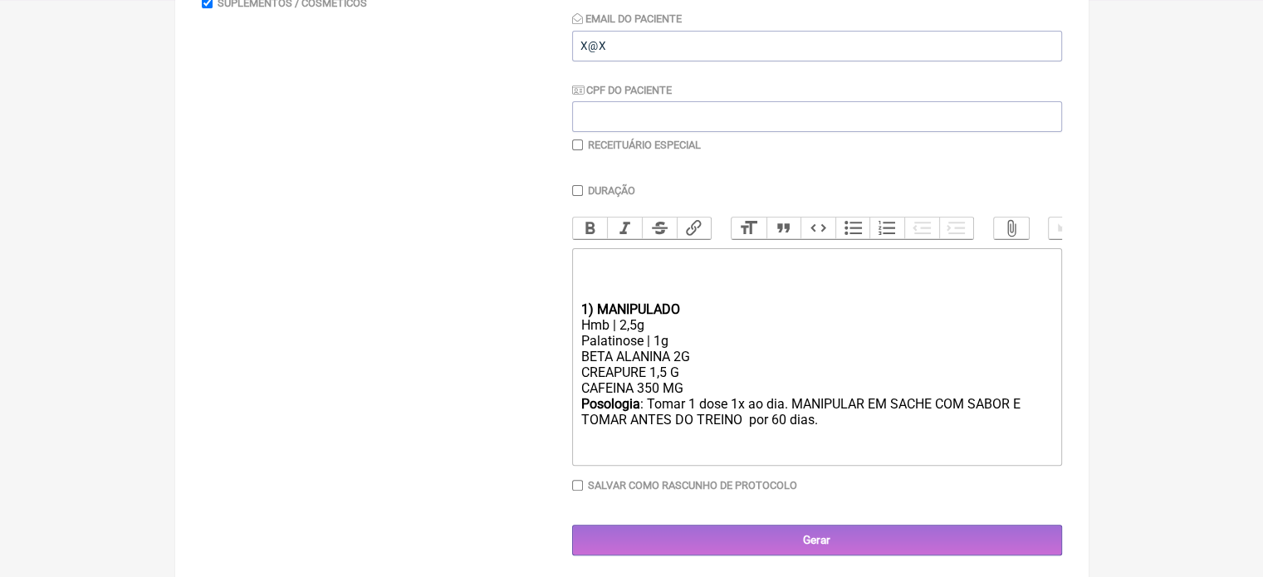 This screenshot has width=1263, height=577. What do you see at coordinates (627, 18) in the screenshot?
I see `label: Email do Paciente` at bounding box center [627, 18].